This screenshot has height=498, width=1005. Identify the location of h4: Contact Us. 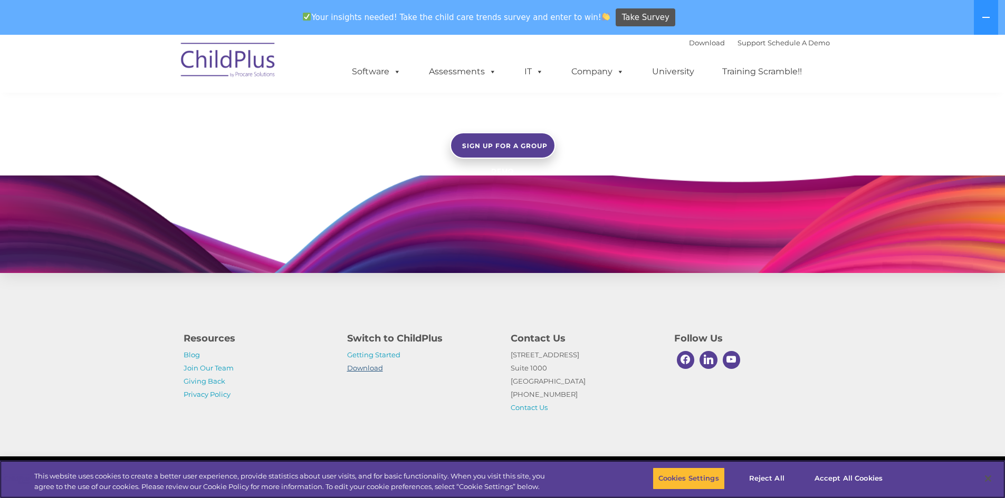
(584, 339).